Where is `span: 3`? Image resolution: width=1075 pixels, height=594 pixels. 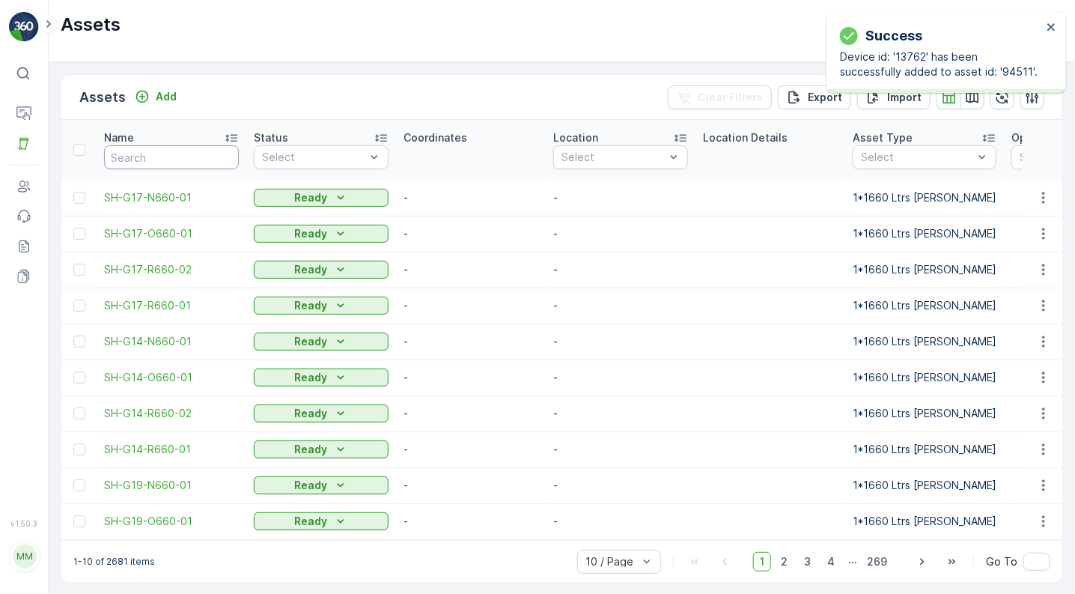
span: 3 is located at coordinates (807, 561).